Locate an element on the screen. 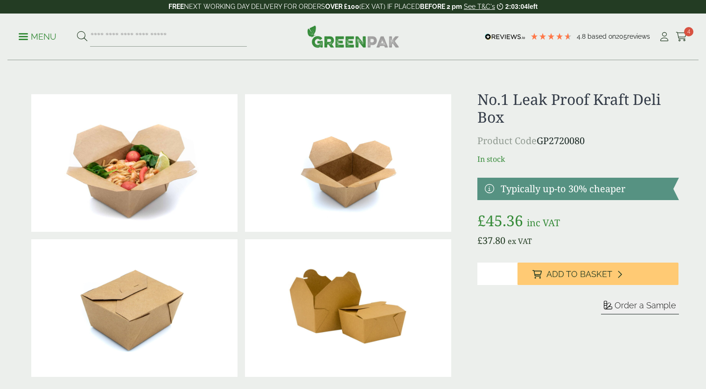 The height and width of the screenshot is (389, 706). strong: FREE is located at coordinates (176, 7).